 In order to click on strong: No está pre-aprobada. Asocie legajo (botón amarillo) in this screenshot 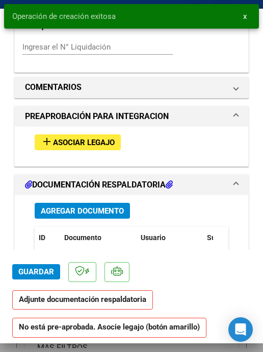, I will do `click(109, 327)`.